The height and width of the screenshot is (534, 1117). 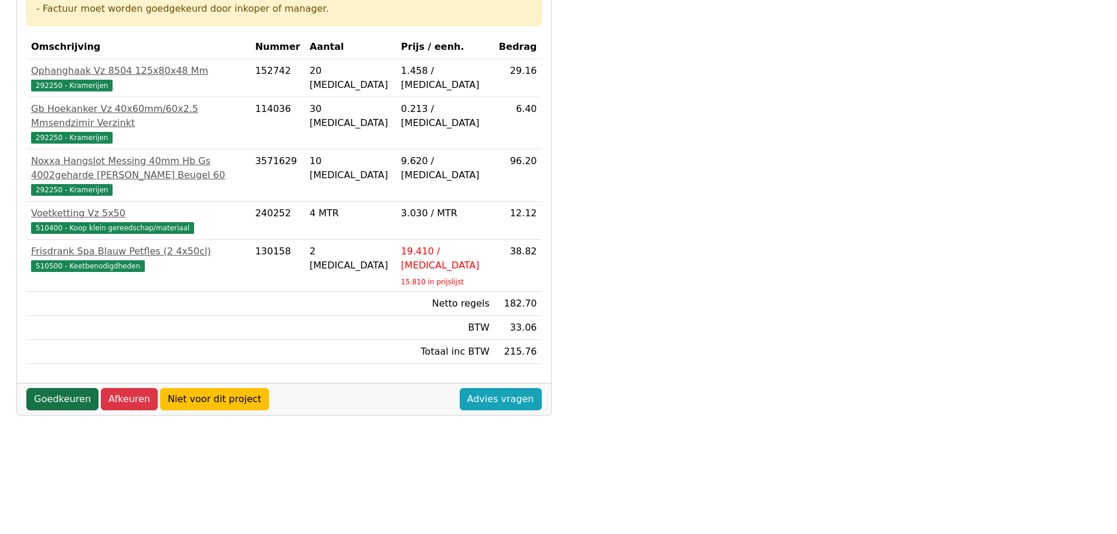 I want to click on div: 3.030 / MTR, so click(x=445, y=213).